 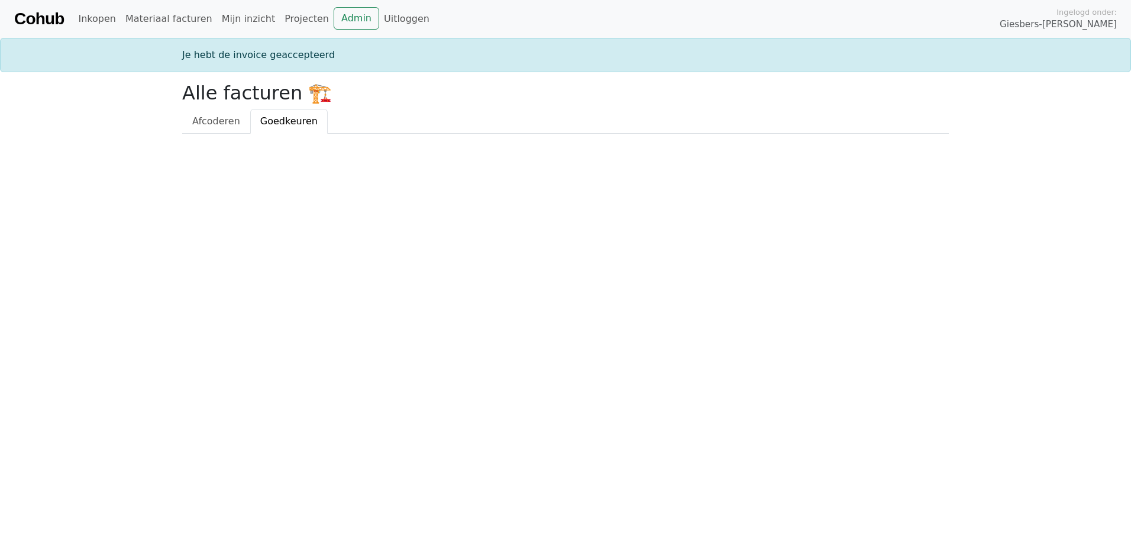 What do you see at coordinates (289, 121) in the screenshot?
I see `span: Goedkeuren` at bounding box center [289, 121].